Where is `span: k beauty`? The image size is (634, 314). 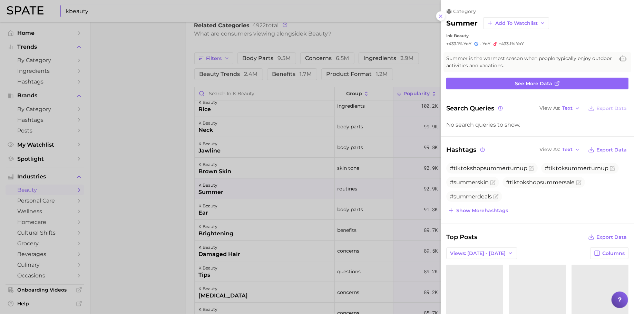
span: k beauty is located at coordinates (460, 36).